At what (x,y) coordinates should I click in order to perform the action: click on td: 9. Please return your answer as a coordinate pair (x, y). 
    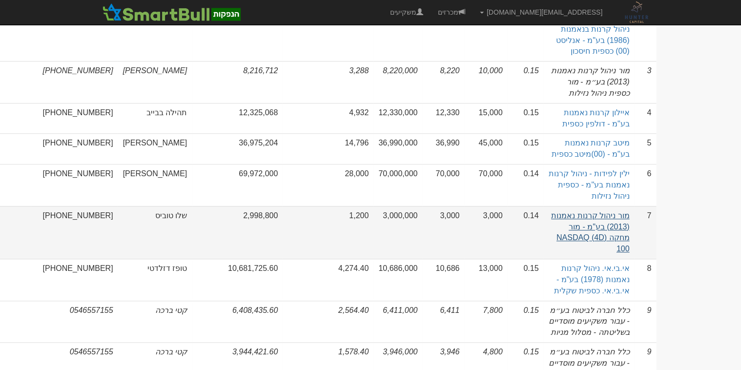
    Looking at the image, I should click on (645, 322).